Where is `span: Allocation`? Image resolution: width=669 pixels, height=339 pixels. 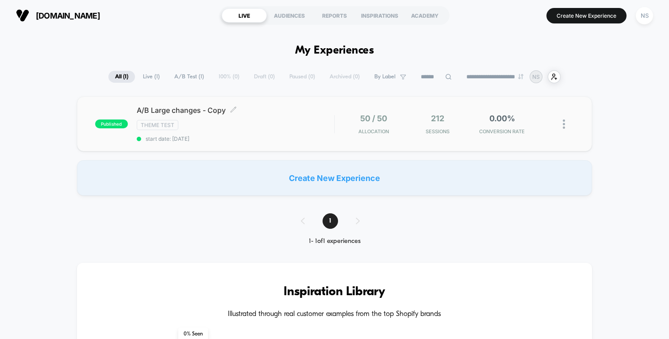
span: Allocation is located at coordinates (374, 131).